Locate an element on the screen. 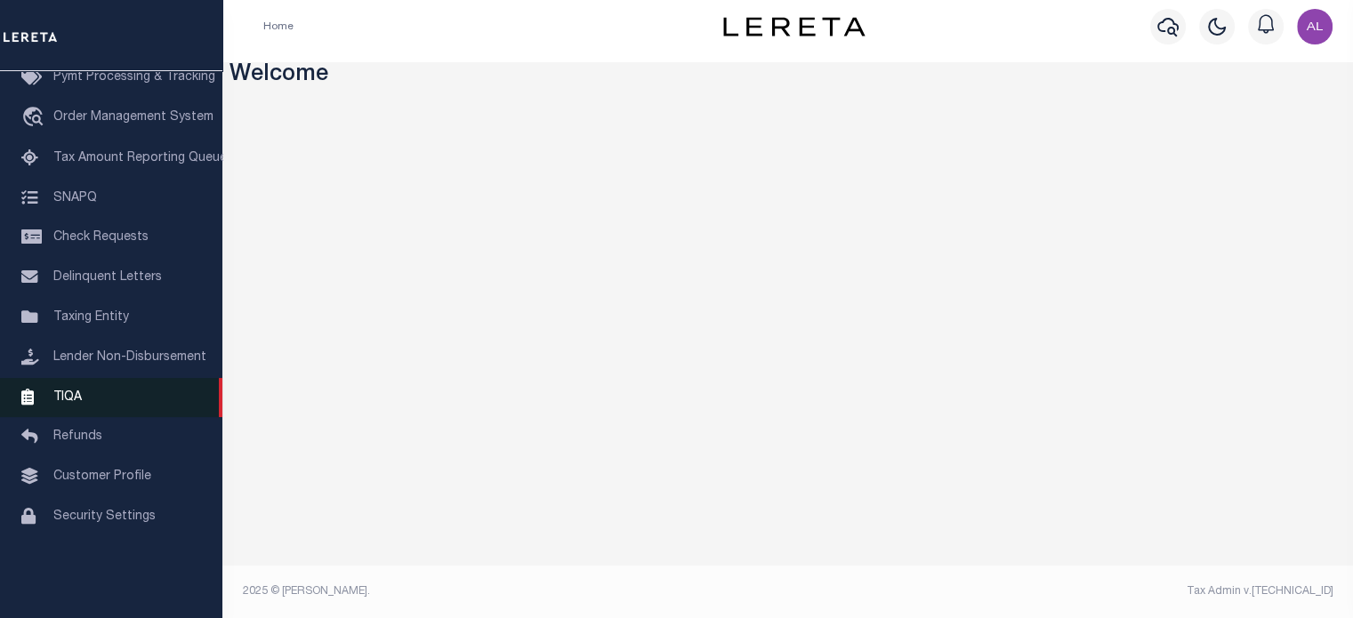  span: Customer Profile is located at coordinates (102, 477).